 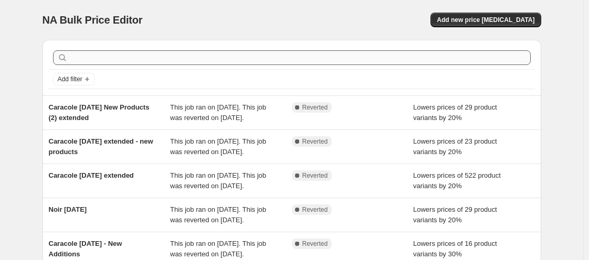 What do you see at coordinates (455, 146) in the screenshot?
I see `span: Lowers prices of 23 product variants by 20%` at bounding box center [455, 146].